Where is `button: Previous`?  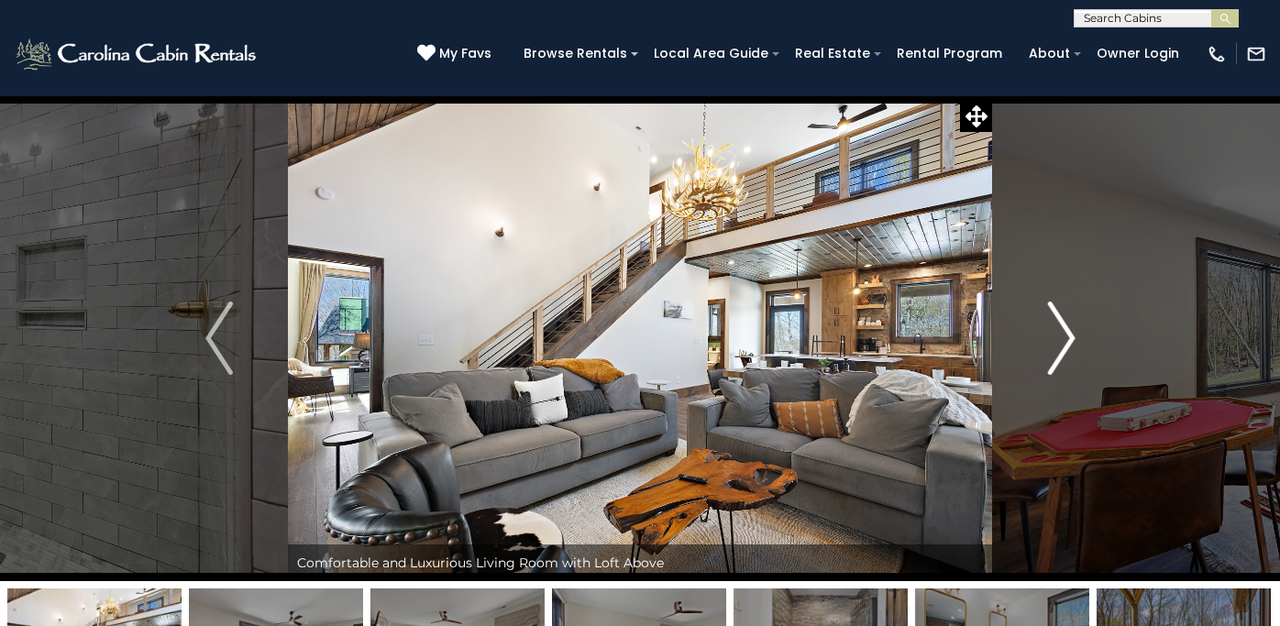 button: Previous is located at coordinates (218, 338).